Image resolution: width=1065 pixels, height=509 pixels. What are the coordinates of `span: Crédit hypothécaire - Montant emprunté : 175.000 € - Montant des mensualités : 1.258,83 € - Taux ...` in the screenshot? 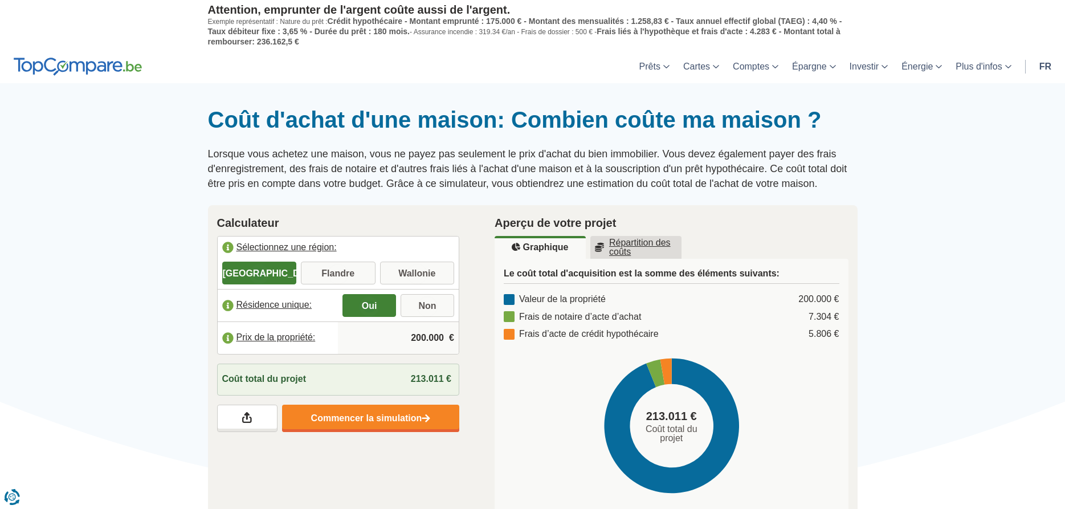 It's located at (525, 26).